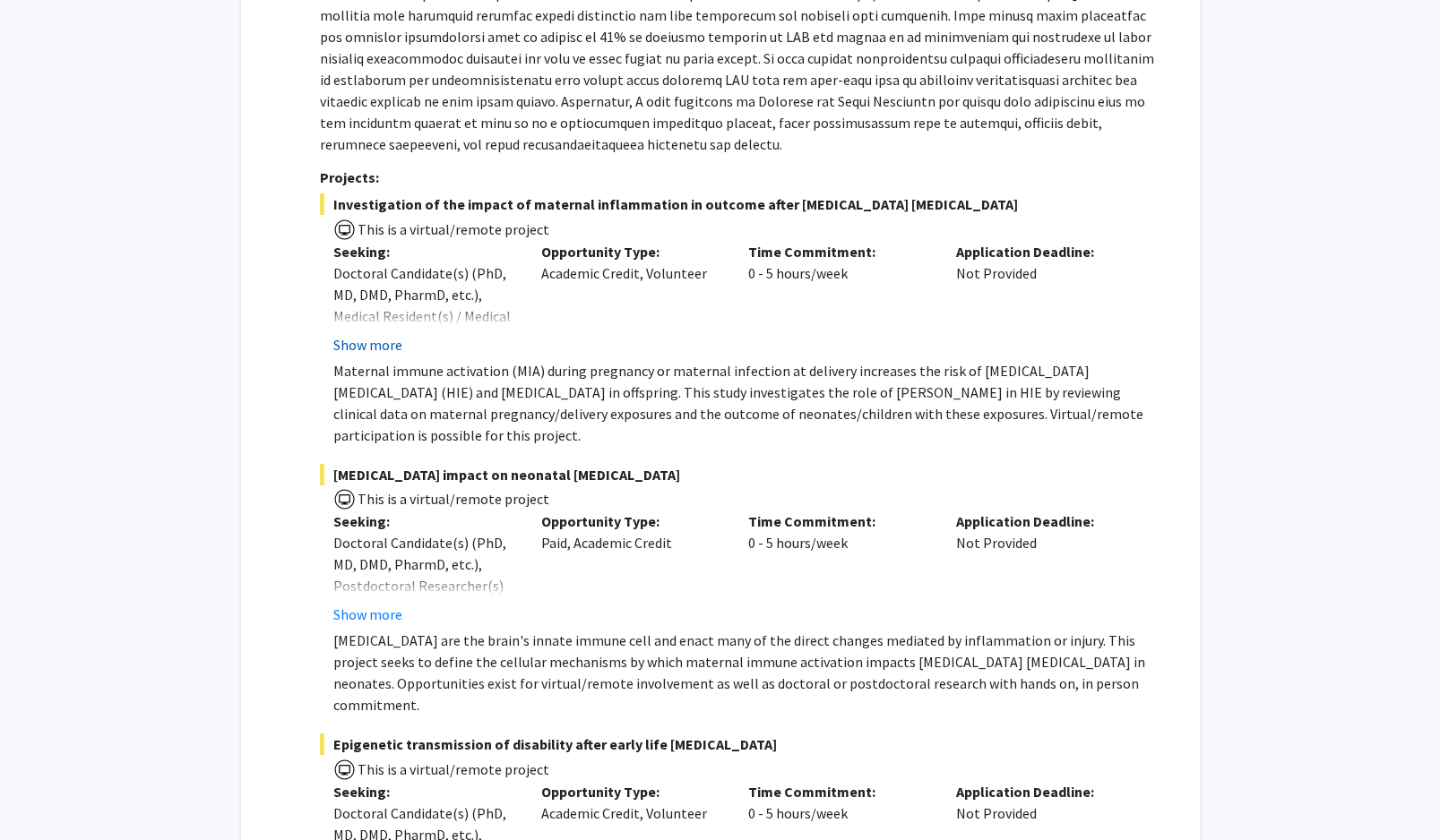 Image resolution: width=1440 pixels, height=840 pixels. Describe the element at coordinates (424, 305) in the screenshot. I see `div: Doctoral Candidate(s) (PhD, MD, DMD, PharmD, etc.), Medical Resident(s) / Medical Fellow(s)` at that location.